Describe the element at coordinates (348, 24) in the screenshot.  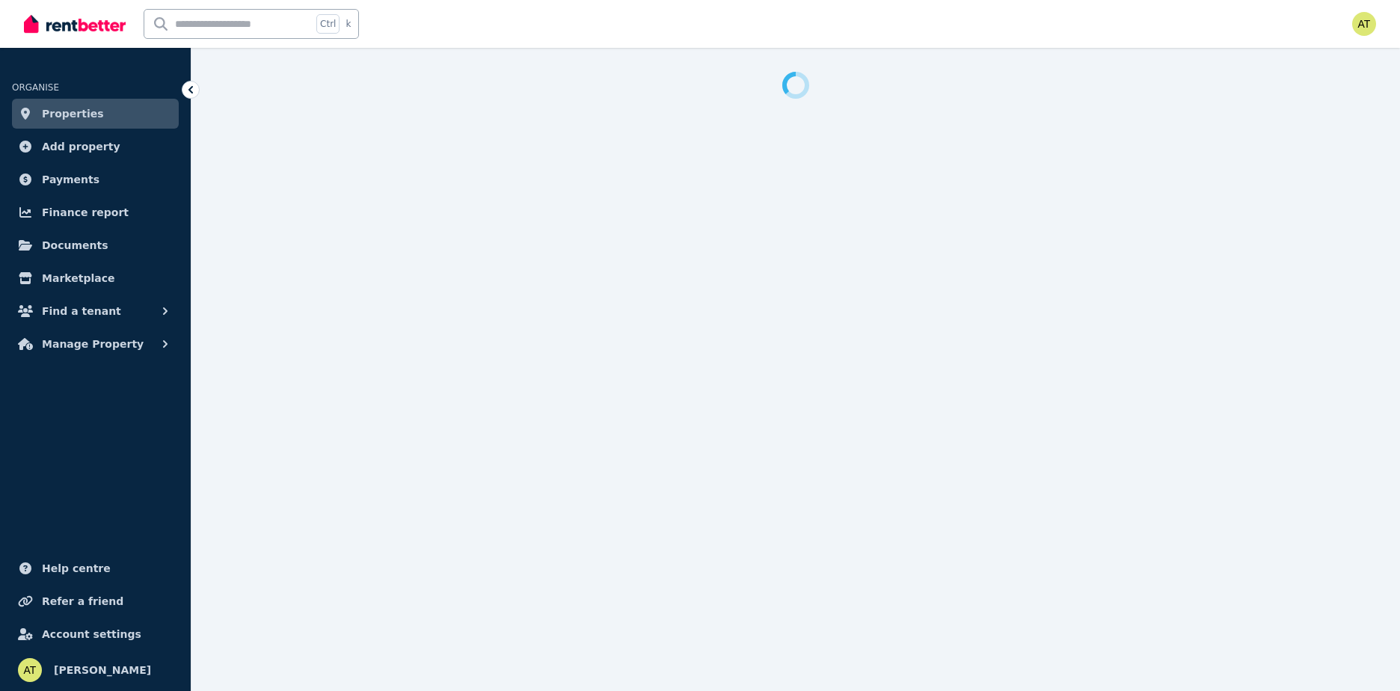
I see `span: k` at that location.